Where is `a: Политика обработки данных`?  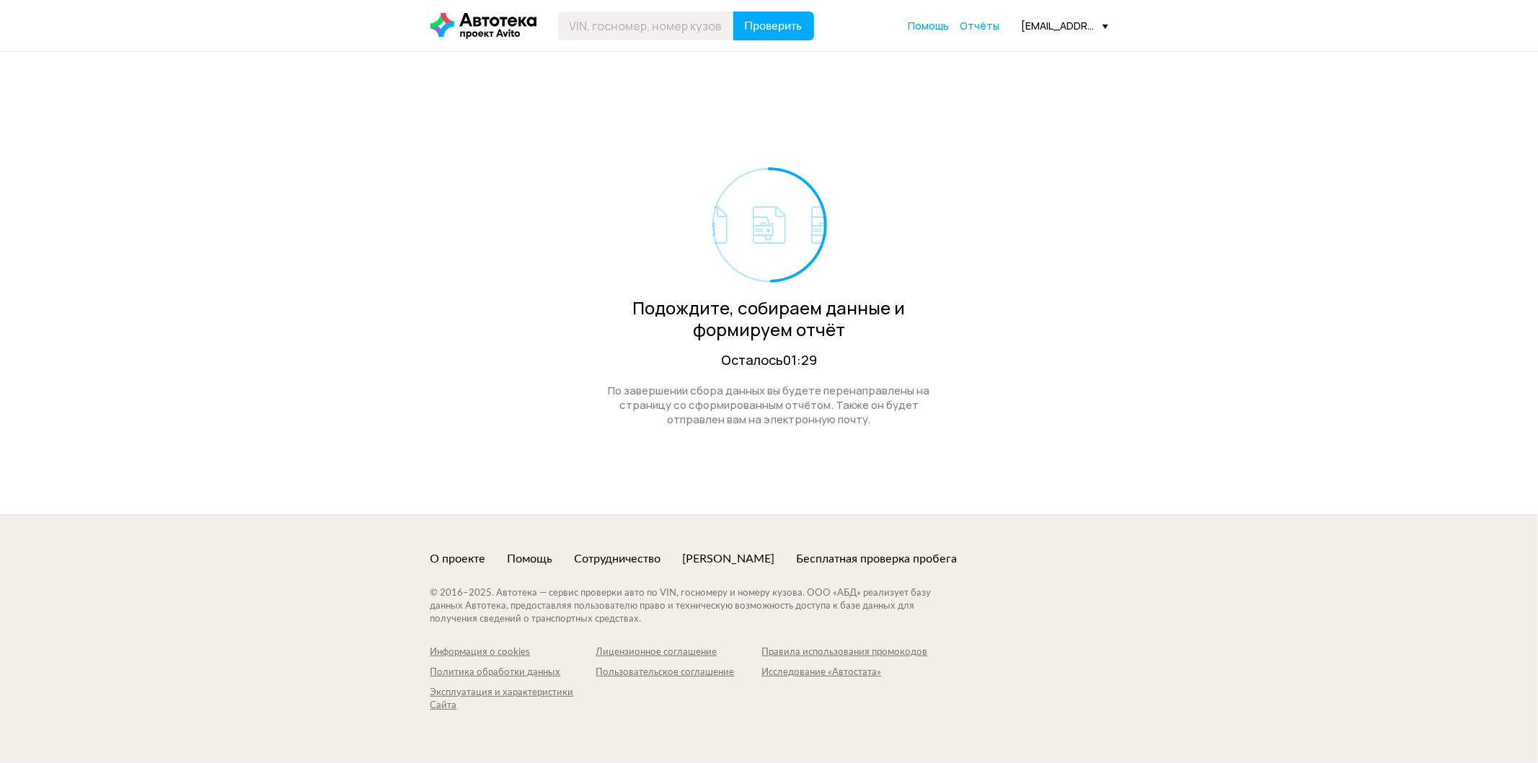 a: Политика обработки данных is located at coordinates (513, 673).